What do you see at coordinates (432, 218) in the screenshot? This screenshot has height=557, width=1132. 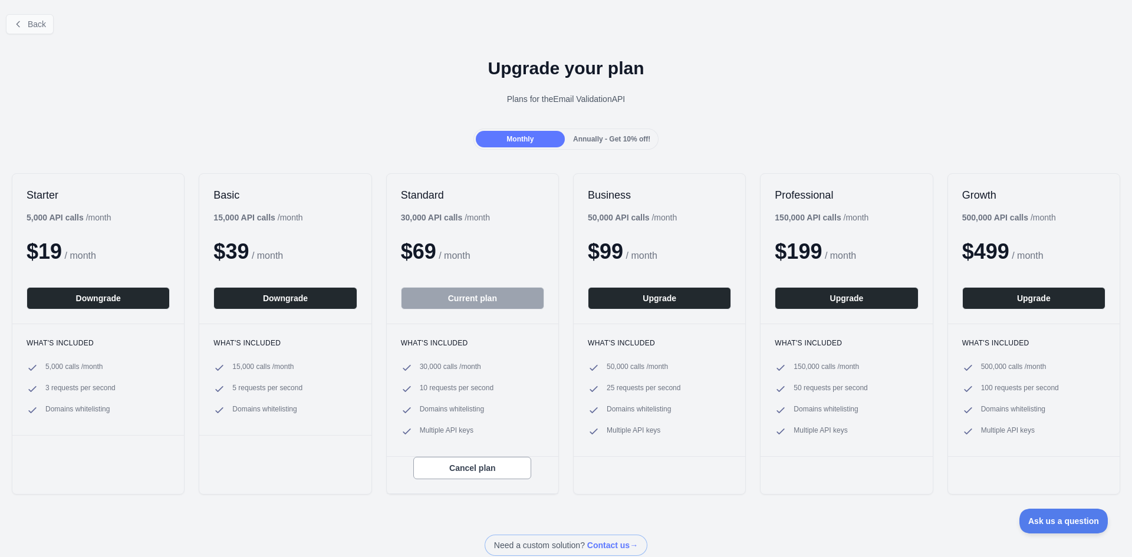 I see `b: 30,000 API calls` at bounding box center [432, 218].